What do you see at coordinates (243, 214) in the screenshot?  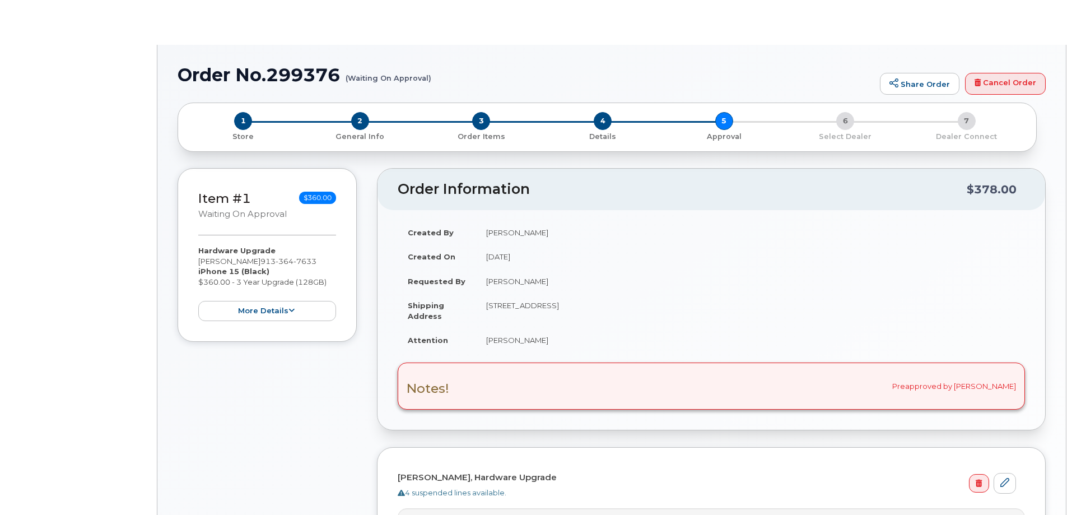 I see `small: Waiting On Approval` at bounding box center [243, 214].